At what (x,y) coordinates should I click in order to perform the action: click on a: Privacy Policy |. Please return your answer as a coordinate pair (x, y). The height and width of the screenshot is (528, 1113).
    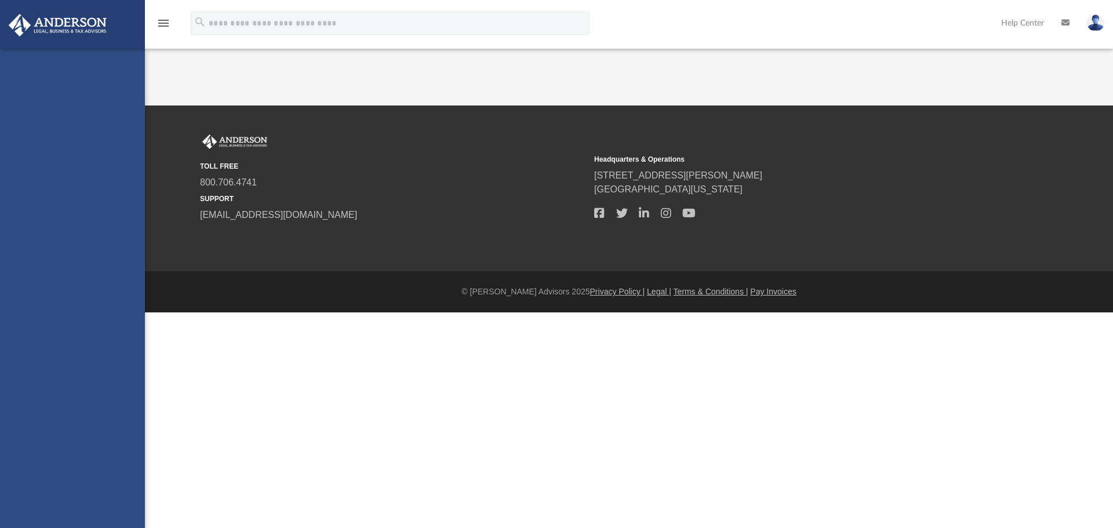
    Looking at the image, I should click on (618, 292).